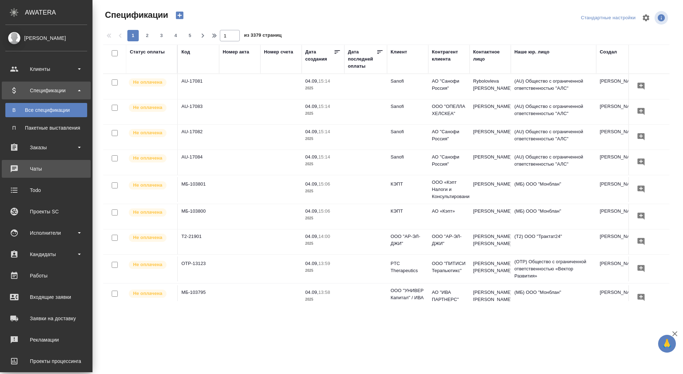 This screenshot has height=374, width=683. What do you see at coordinates (408, 298) in the screenshot?
I see `p: ООО "УНИВЕР Капитал" / ИВА Партнерс` at bounding box center [408, 298].